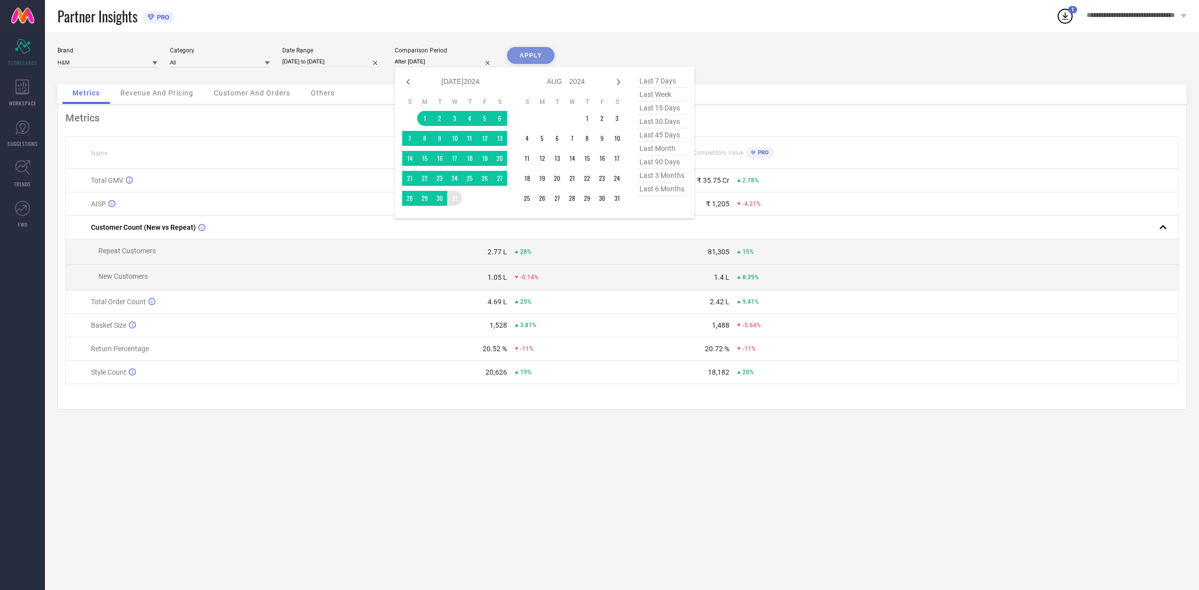 The height and width of the screenshot is (590, 1199). Describe the element at coordinates (587, 138) in the screenshot. I see `td: Thu Aug 08 2024` at that location.